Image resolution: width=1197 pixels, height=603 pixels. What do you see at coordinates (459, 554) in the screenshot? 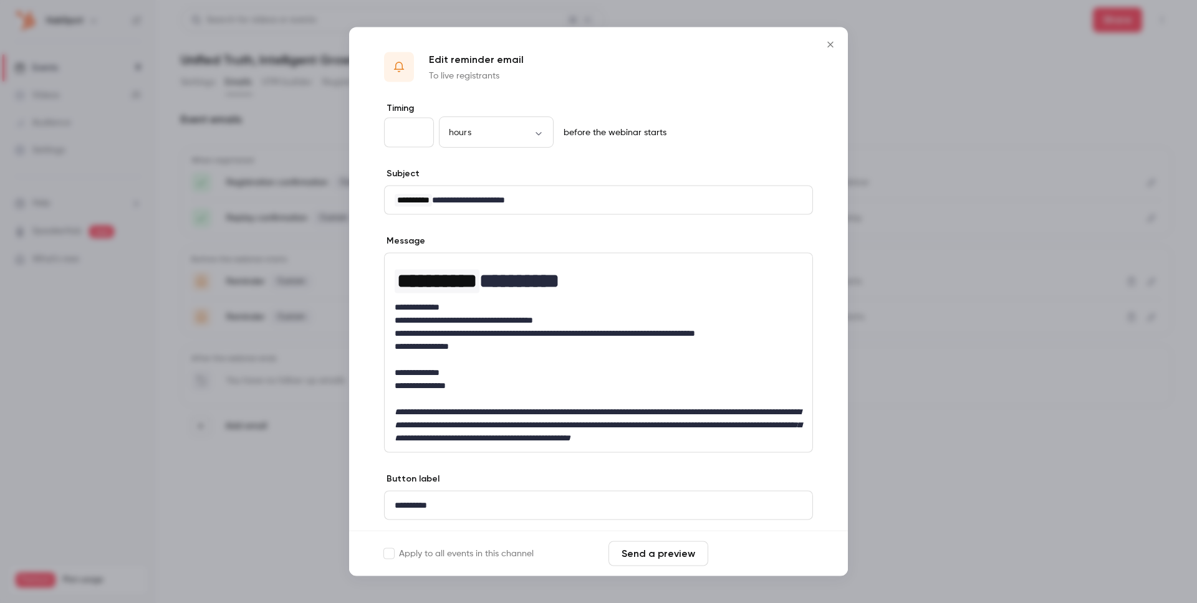
I see `label: Apply to all events in this channel` at bounding box center [459, 554].